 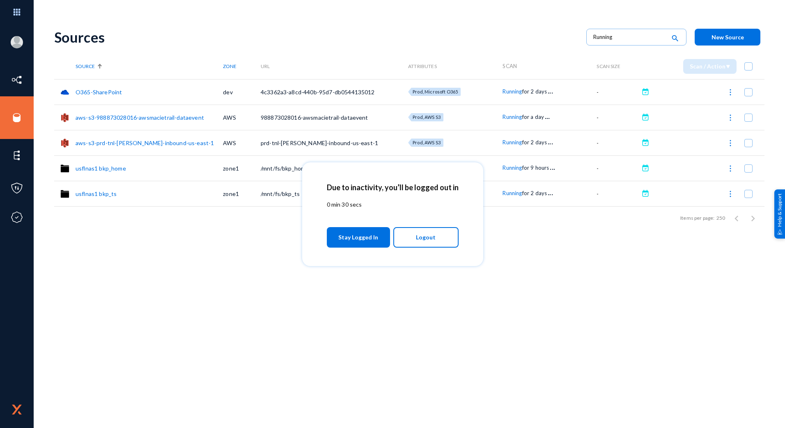 I want to click on button: Stay Logged In, so click(x=358, y=238).